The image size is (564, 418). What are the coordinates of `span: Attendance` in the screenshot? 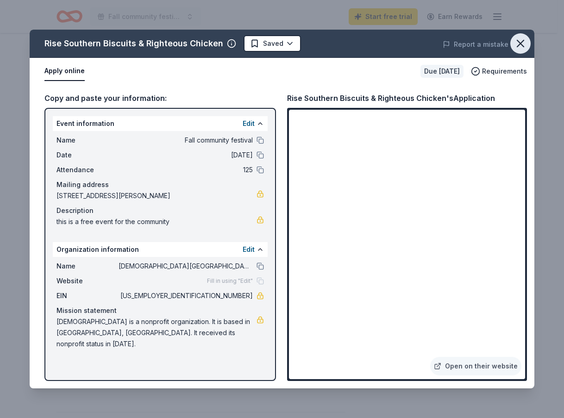 It's located at (87, 170).